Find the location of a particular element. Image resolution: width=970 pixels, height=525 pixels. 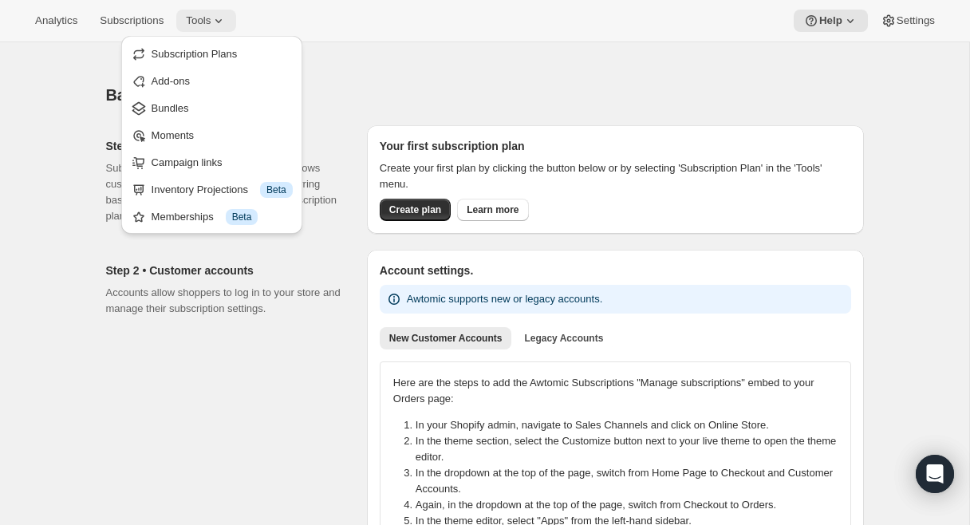

h2: Step 2 • Customer accounts is located at coordinates (223, 270).